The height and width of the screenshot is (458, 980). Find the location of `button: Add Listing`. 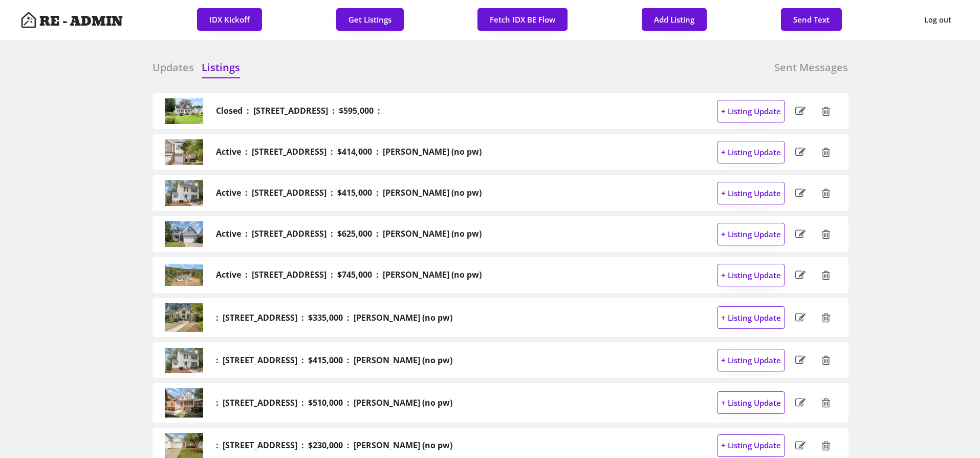

button: Add Listing is located at coordinates (674, 19).